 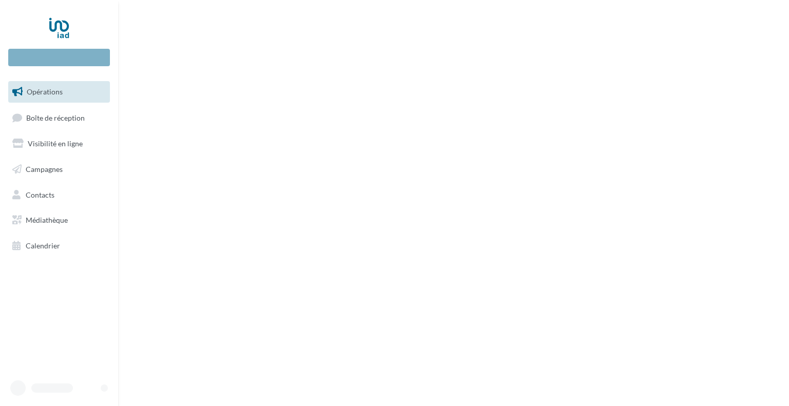 What do you see at coordinates (59, 92) in the screenshot?
I see `a: Opérations` at bounding box center [59, 92].